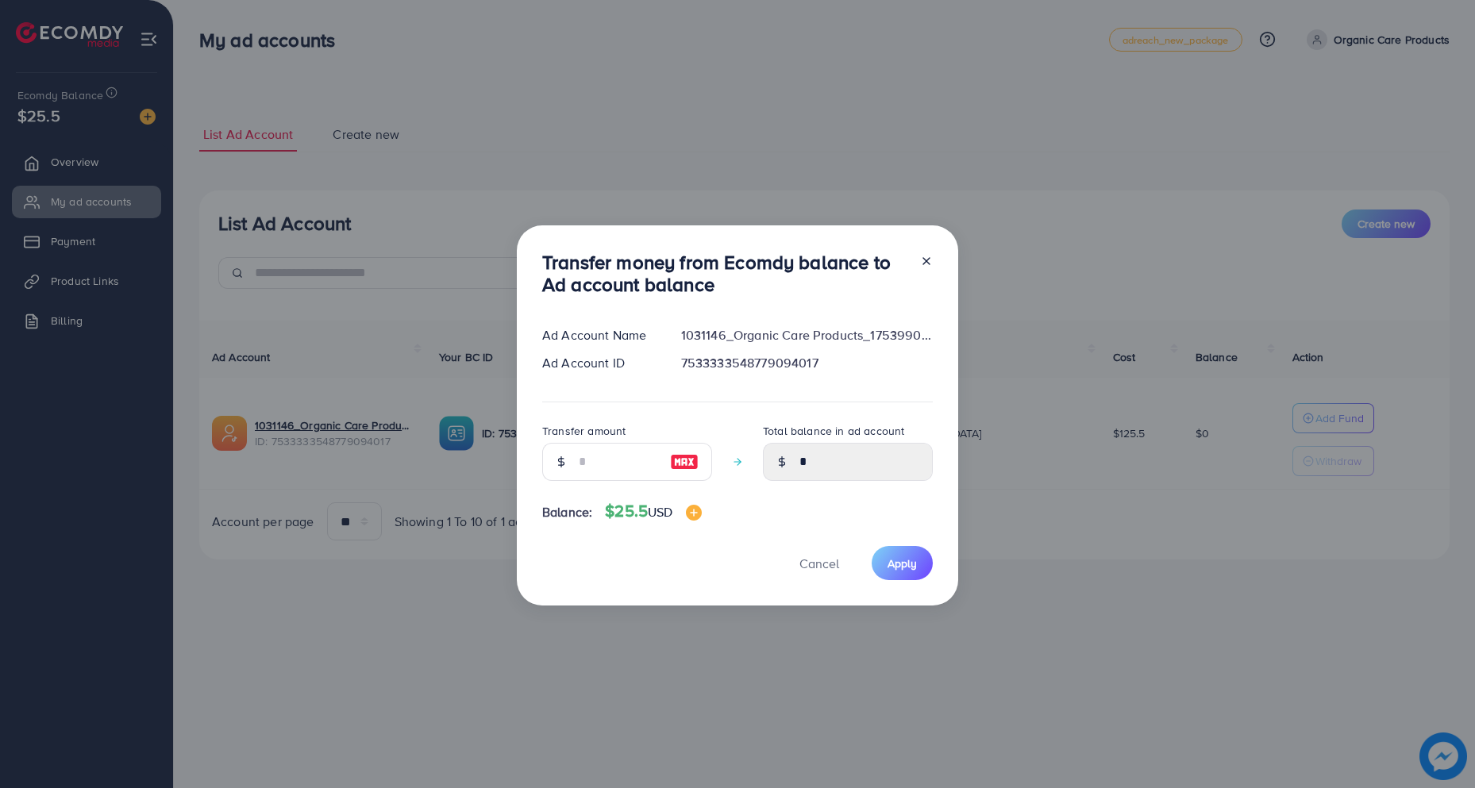  I want to click on span: Apply, so click(902, 564).